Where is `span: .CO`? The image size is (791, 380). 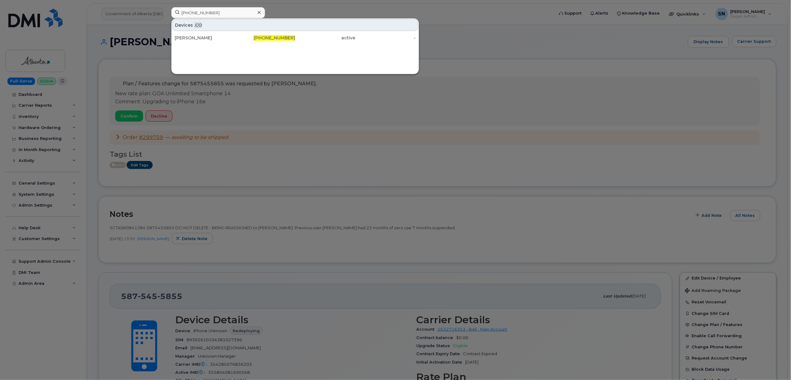
span: .CO is located at coordinates (198, 25).